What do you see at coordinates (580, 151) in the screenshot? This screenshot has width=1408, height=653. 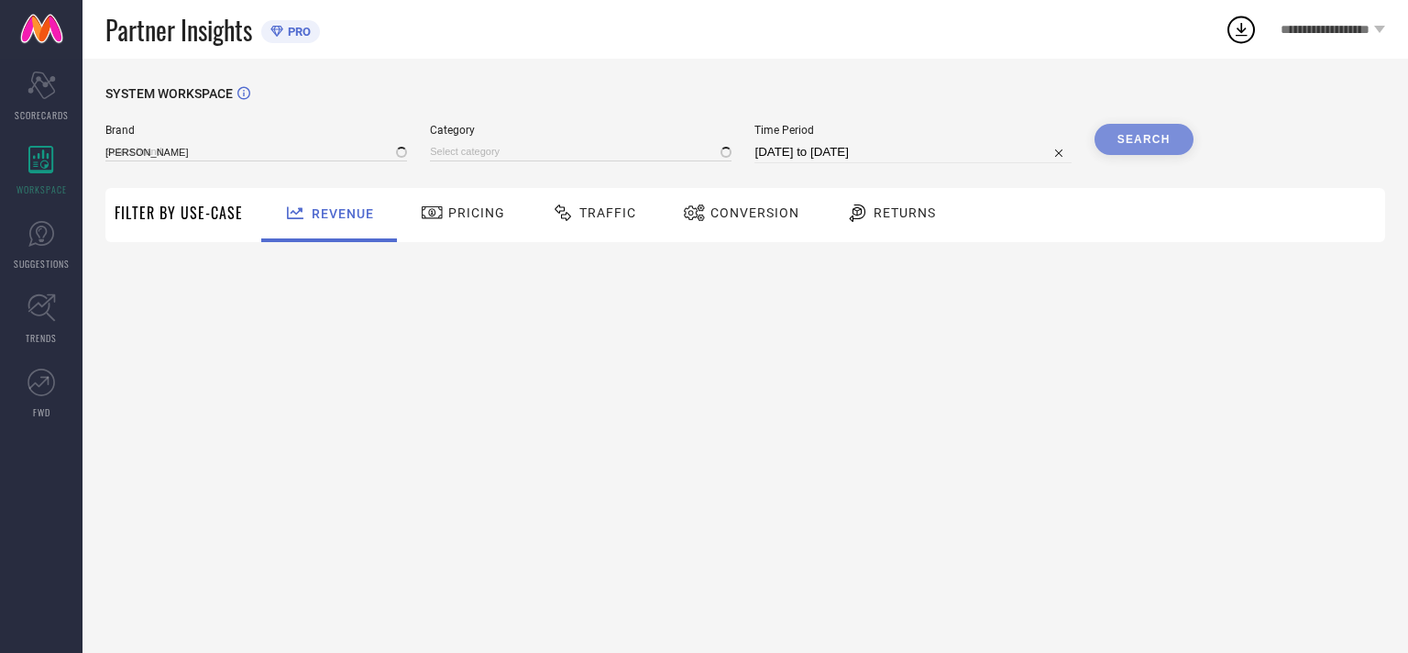 I see `input: Select category` at bounding box center [580, 151].